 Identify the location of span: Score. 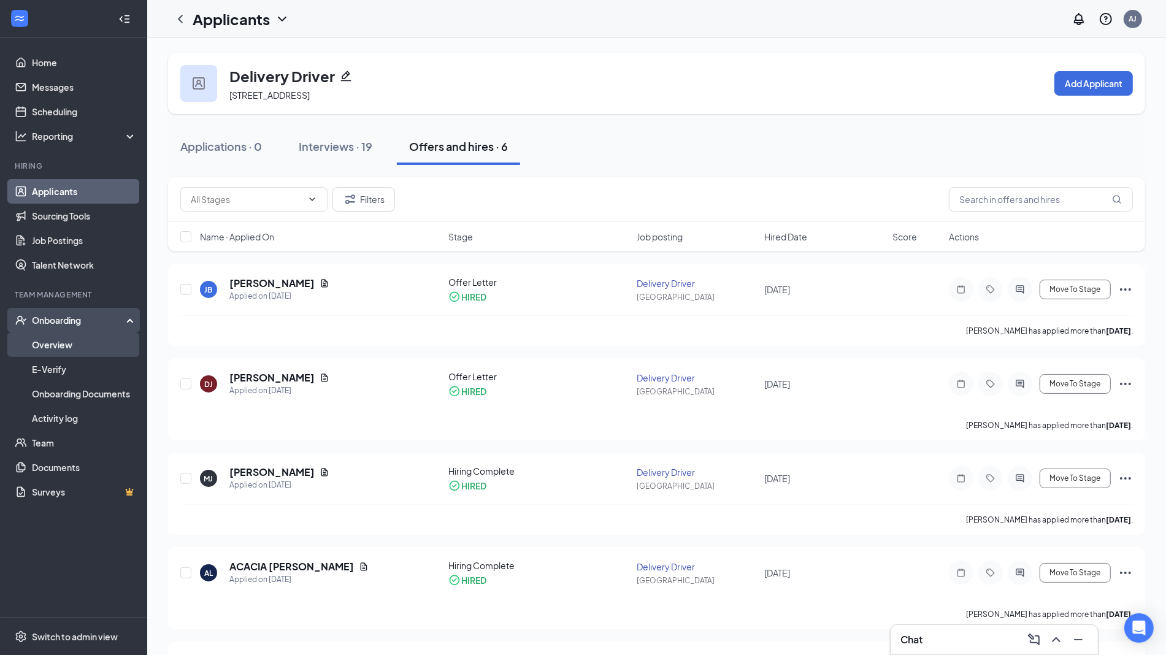
(905, 237).